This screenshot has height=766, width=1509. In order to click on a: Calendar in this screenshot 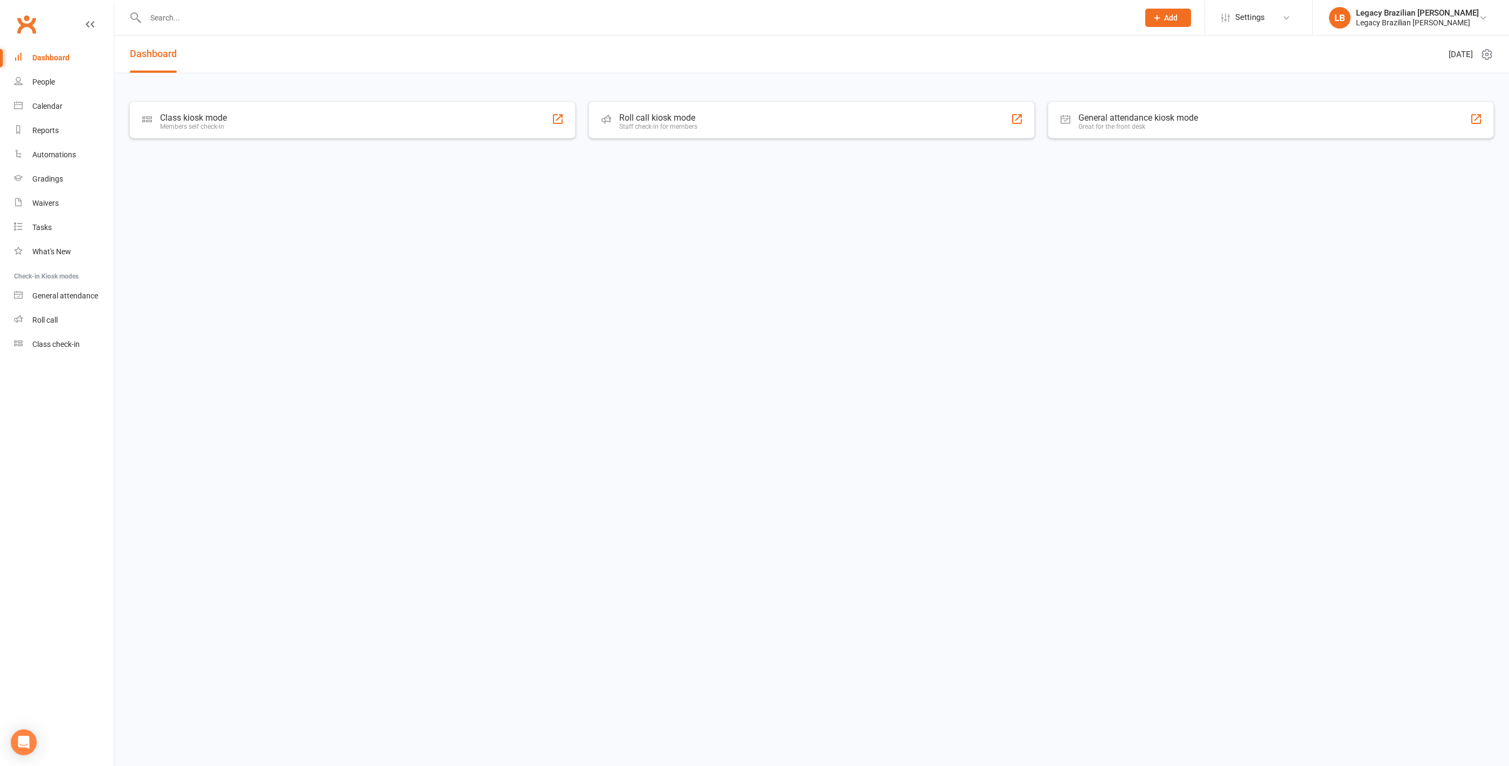, I will do `click(64, 106)`.